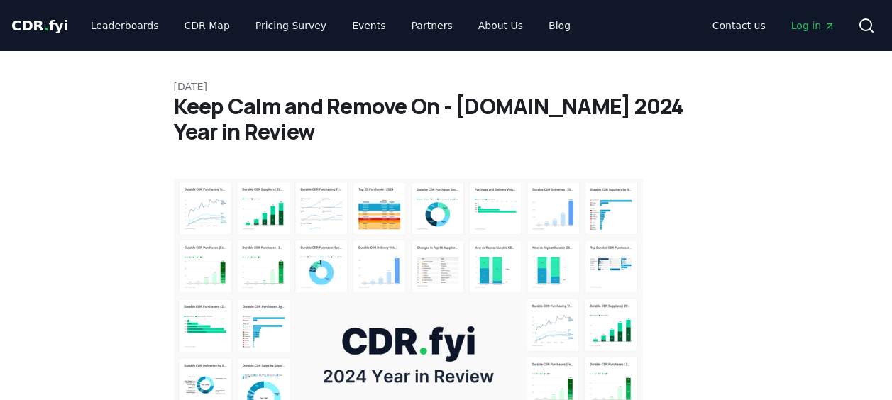  Describe the element at coordinates (40, 26) in the screenshot. I see `a: CDR.fyi` at that location.